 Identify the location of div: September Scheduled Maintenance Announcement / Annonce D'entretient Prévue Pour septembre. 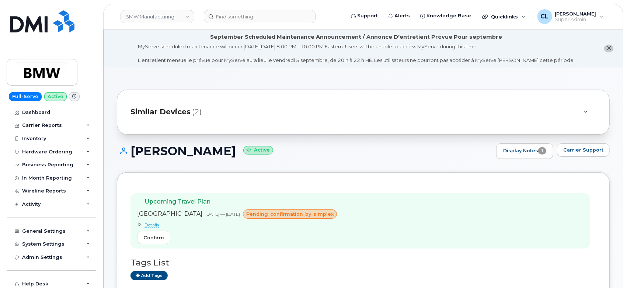
(357, 37).